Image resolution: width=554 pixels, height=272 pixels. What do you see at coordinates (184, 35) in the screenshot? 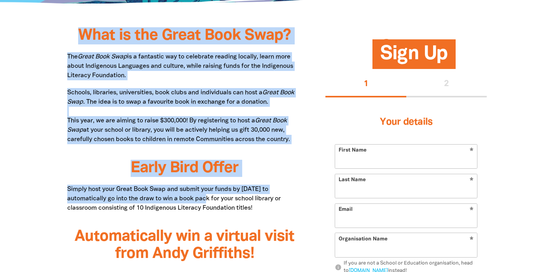
I see `span: What is the Great Book Swap?` at bounding box center [184, 35].